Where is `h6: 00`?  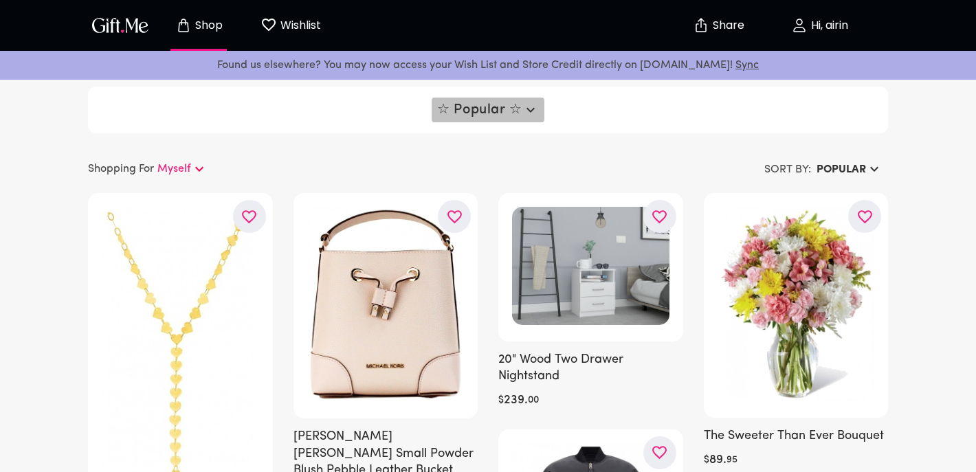 h6: 00 is located at coordinates (533, 401).